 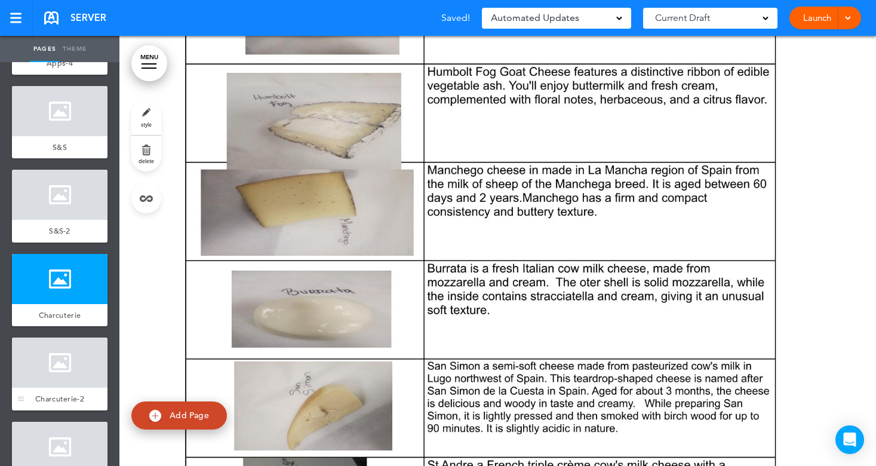 I want to click on span: SERVER, so click(x=88, y=18).